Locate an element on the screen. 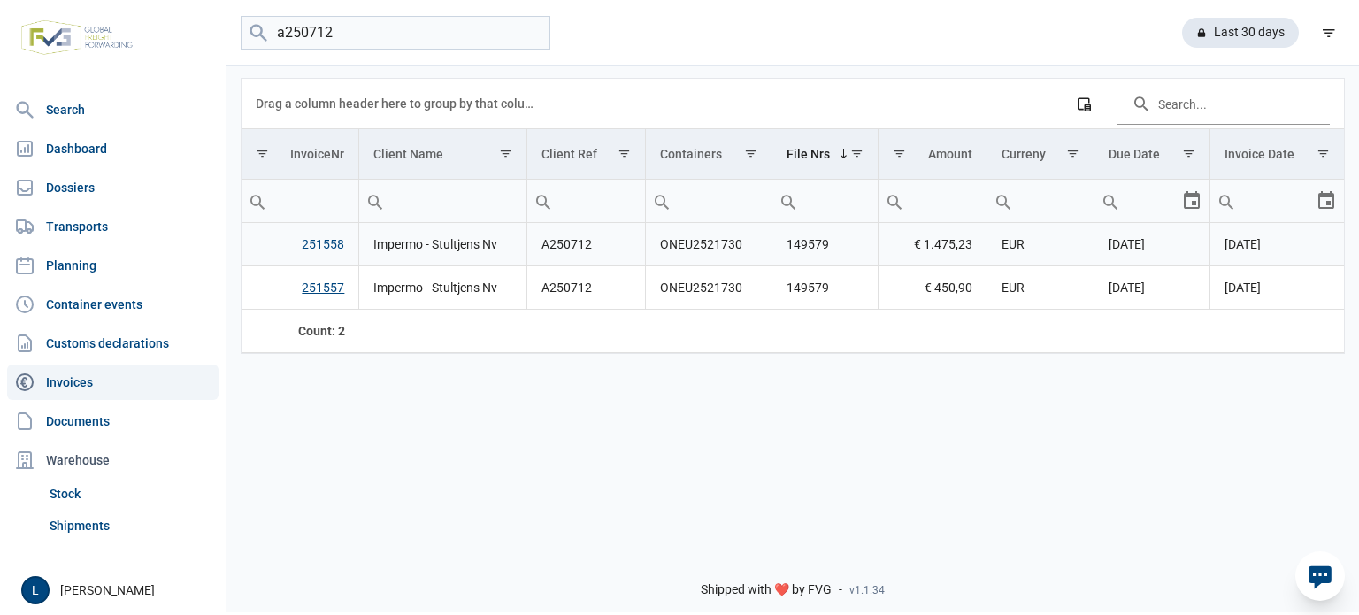  div: File Nrs is located at coordinates (808, 154).